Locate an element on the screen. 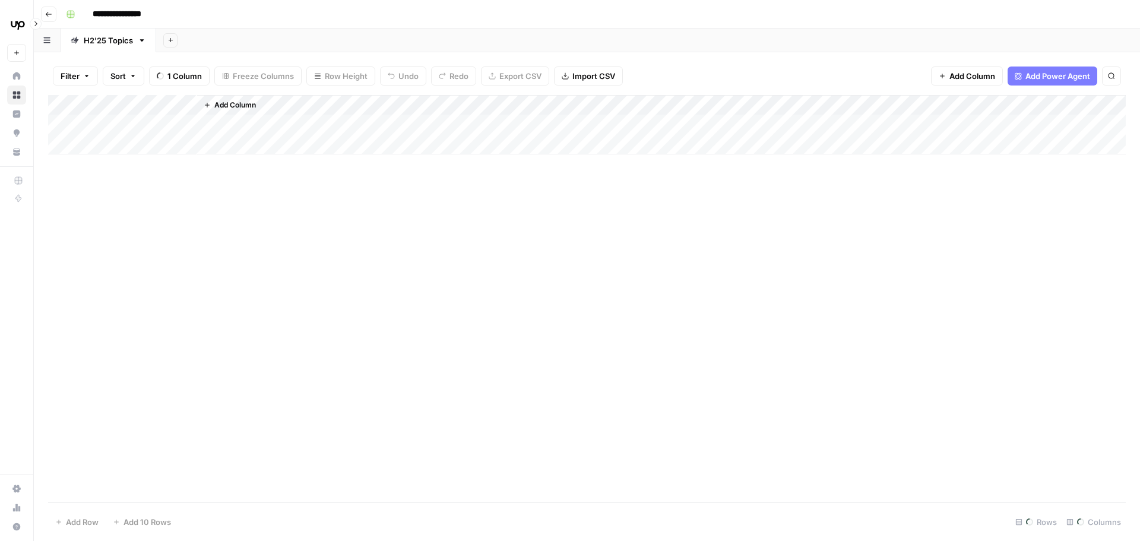  div: Rows is located at coordinates (1036, 522).